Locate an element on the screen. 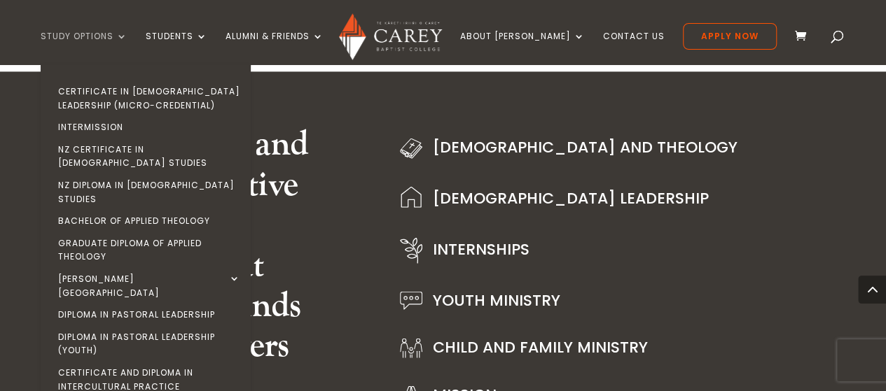 The width and height of the screenshot is (886, 391). img: Speech bubble is located at coordinates (411, 301).